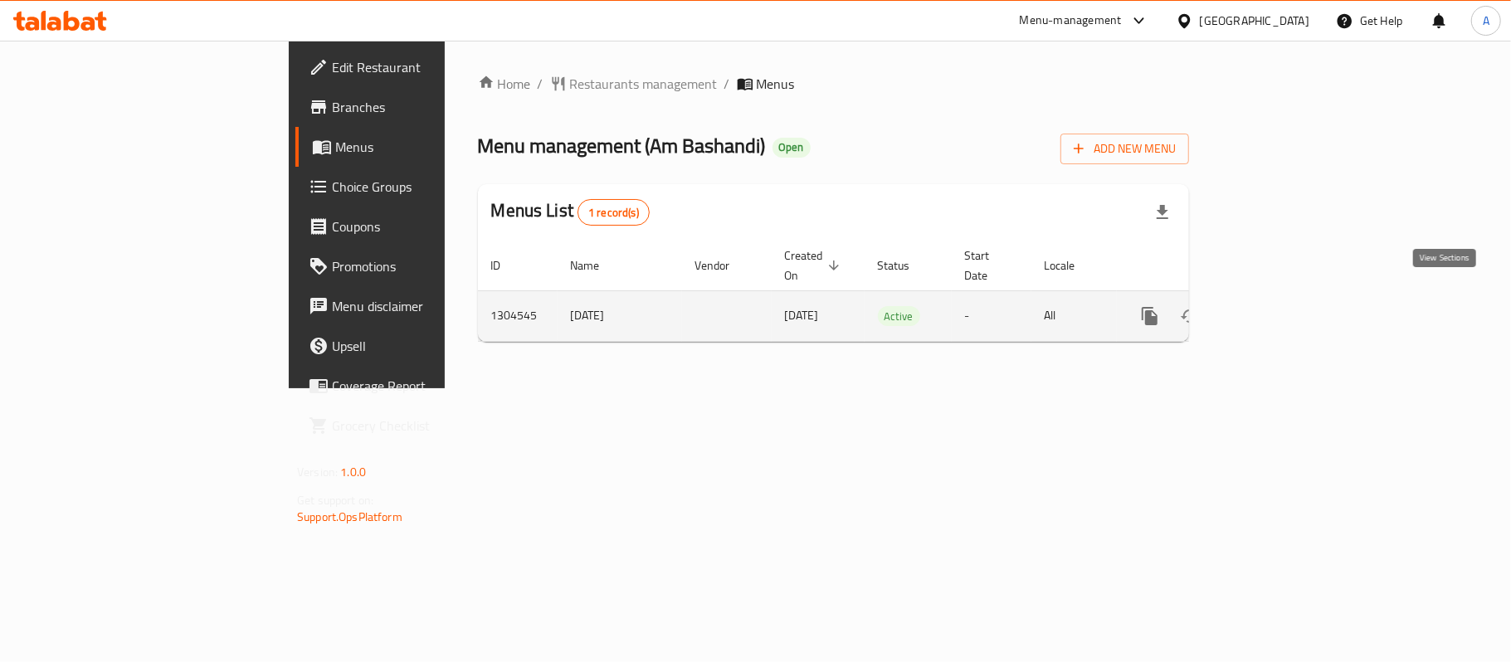 Image resolution: width=1511 pixels, height=662 pixels. What do you see at coordinates (418, 266) in the screenshot?
I see `a: Promotions` at bounding box center [418, 266].